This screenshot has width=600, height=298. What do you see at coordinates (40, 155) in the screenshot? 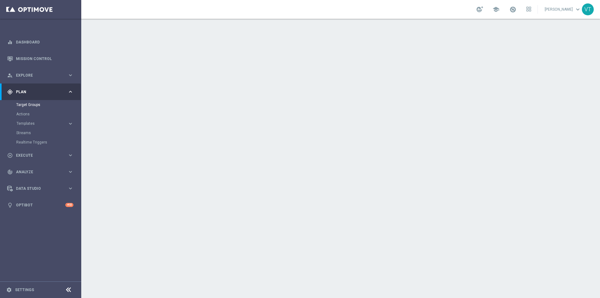
I see `button: play_circle_outline Execute keyboard_arrow_right` at bounding box center [40, 155].